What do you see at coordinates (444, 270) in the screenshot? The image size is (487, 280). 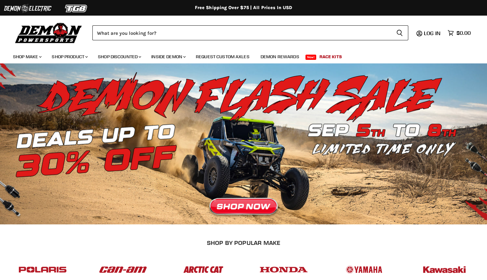 I see `img: POPULAR_MAKE_logo_6_76e8c46f-2d1e-4ecc-b320-194822857d41.jpg` at bounding box center [444, 270].